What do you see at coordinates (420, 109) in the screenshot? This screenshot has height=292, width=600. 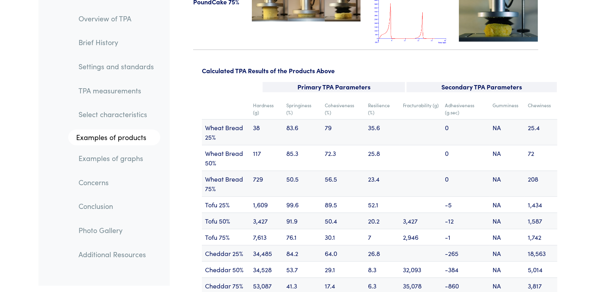 I see `td: Fracturability (g)` at bounding box center [420, 109].